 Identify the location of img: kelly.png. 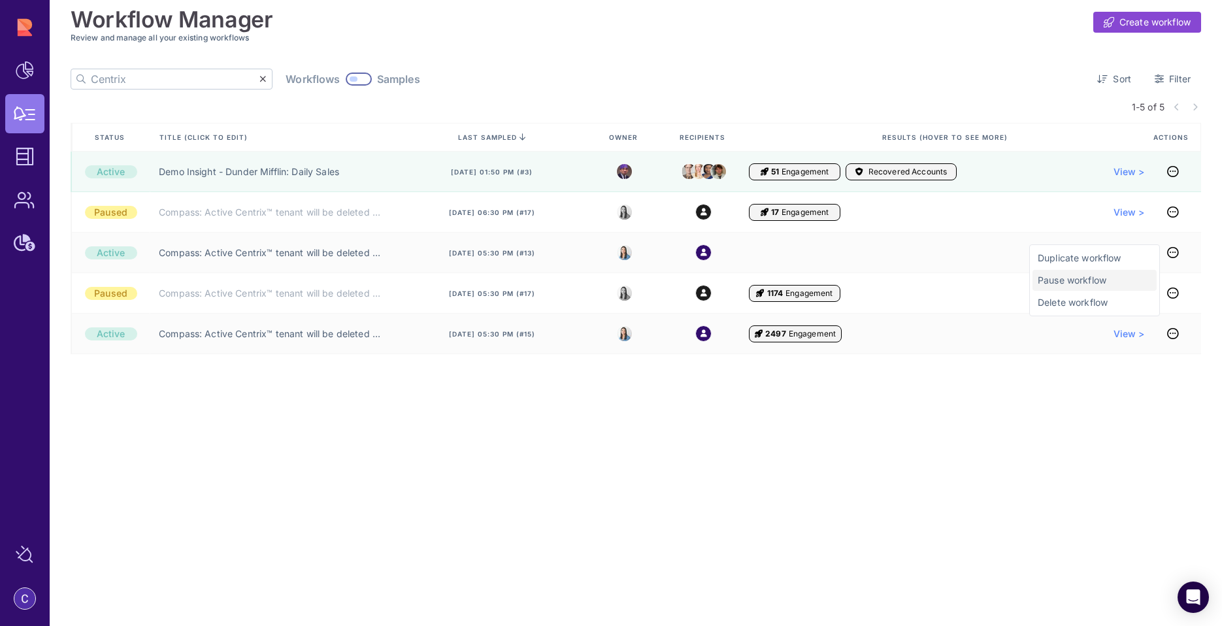
(708, 171).